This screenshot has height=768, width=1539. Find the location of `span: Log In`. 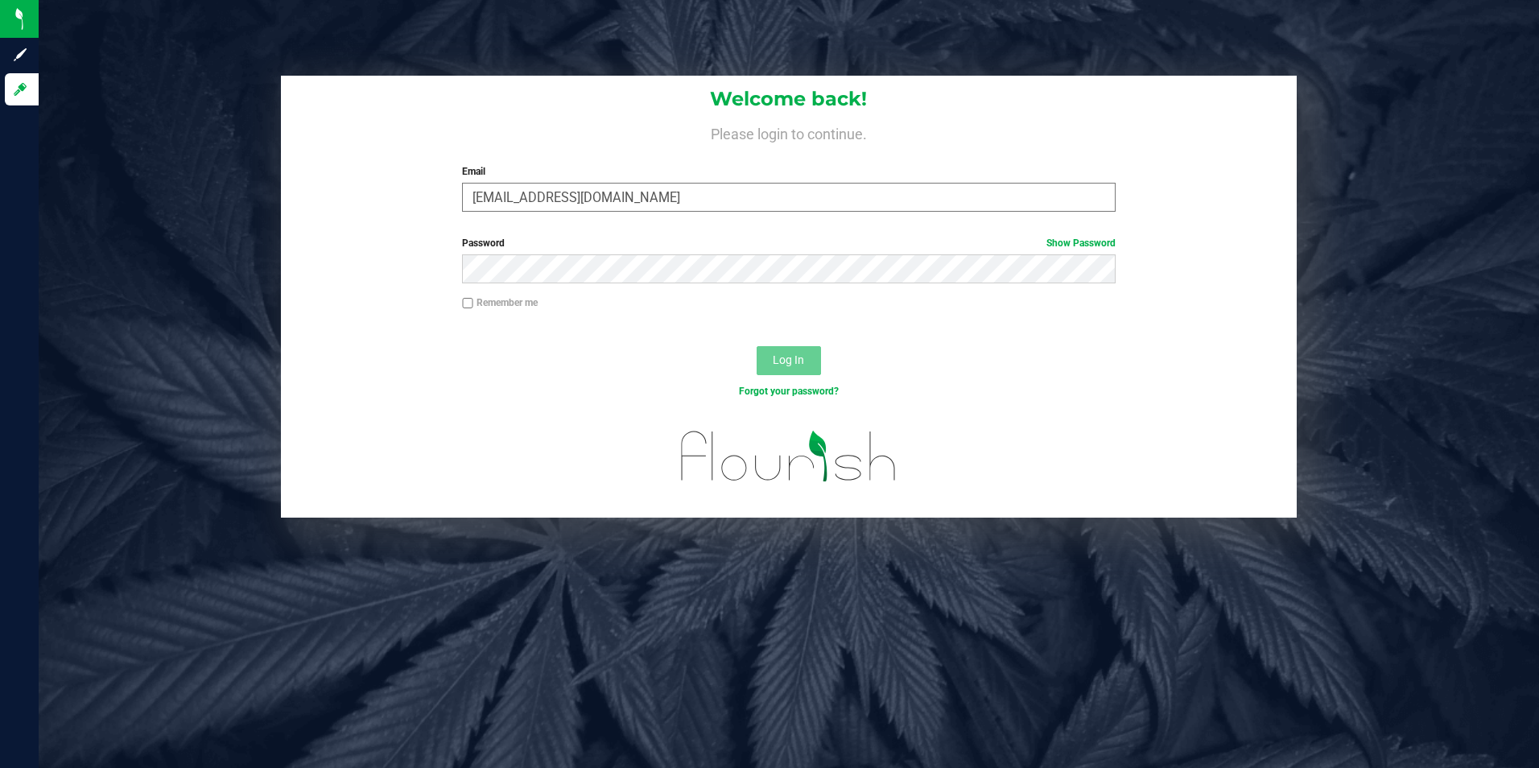

span: Log In is located at coordinates (788, 360).